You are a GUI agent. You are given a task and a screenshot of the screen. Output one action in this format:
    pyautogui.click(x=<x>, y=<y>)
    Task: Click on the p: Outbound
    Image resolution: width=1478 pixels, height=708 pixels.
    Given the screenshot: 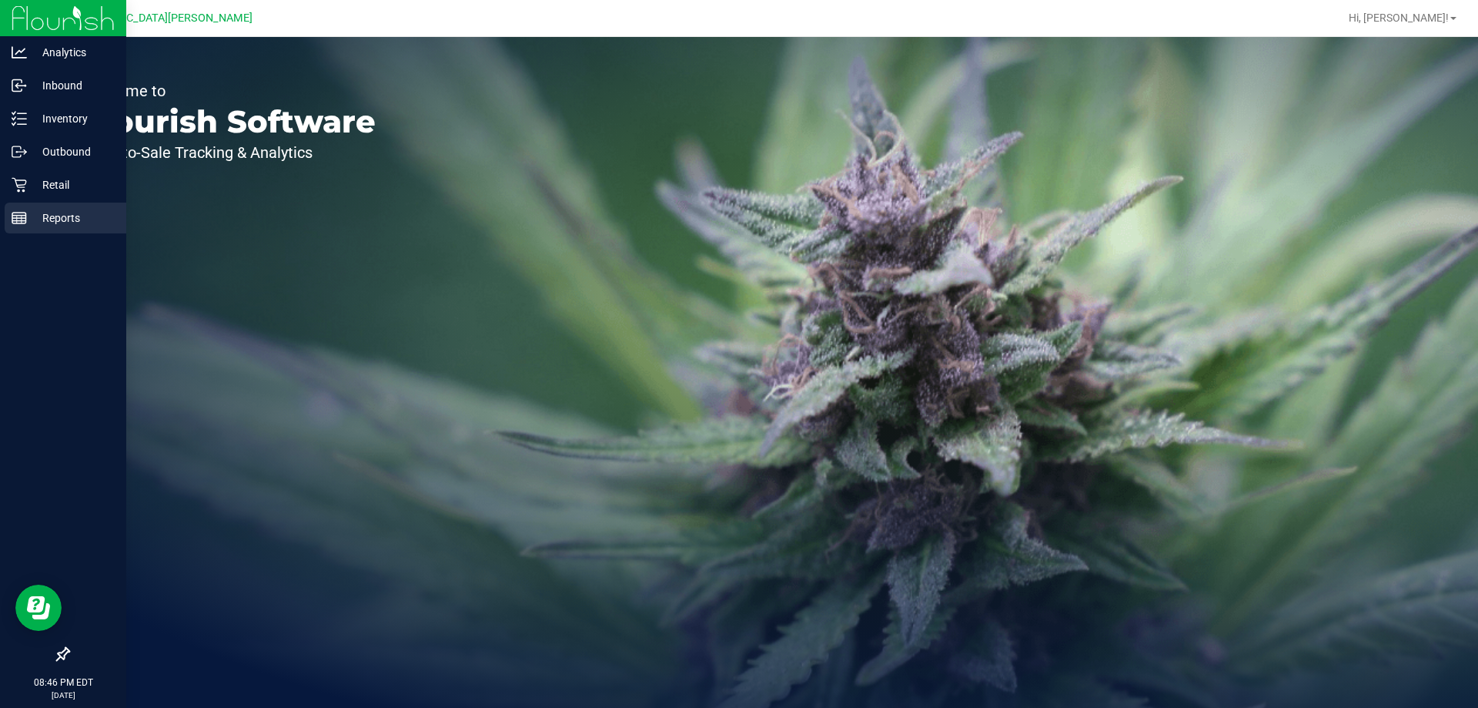 What is the action you would take?
    pyautogui.click(x=73, y=152)
    